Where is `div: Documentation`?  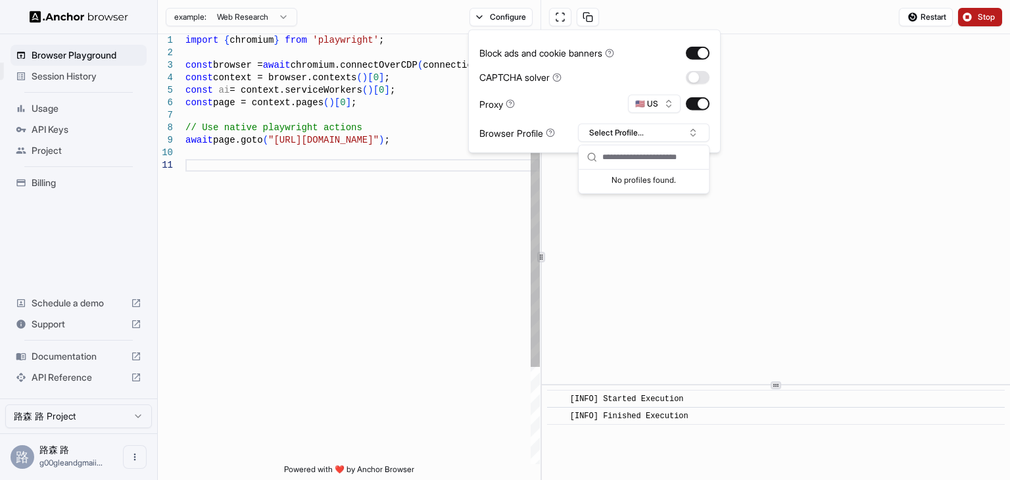
div: Documentation is located at coordinates (78, 356).